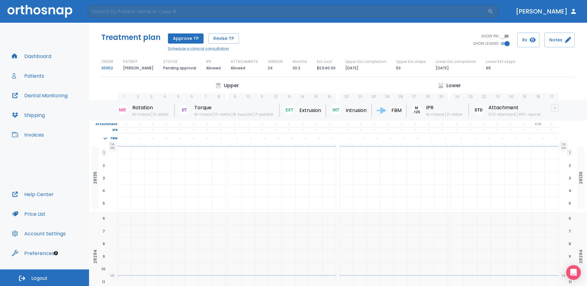 This screenshot has width=587, height=286. I want to click on p: Months, so click(299, 62).